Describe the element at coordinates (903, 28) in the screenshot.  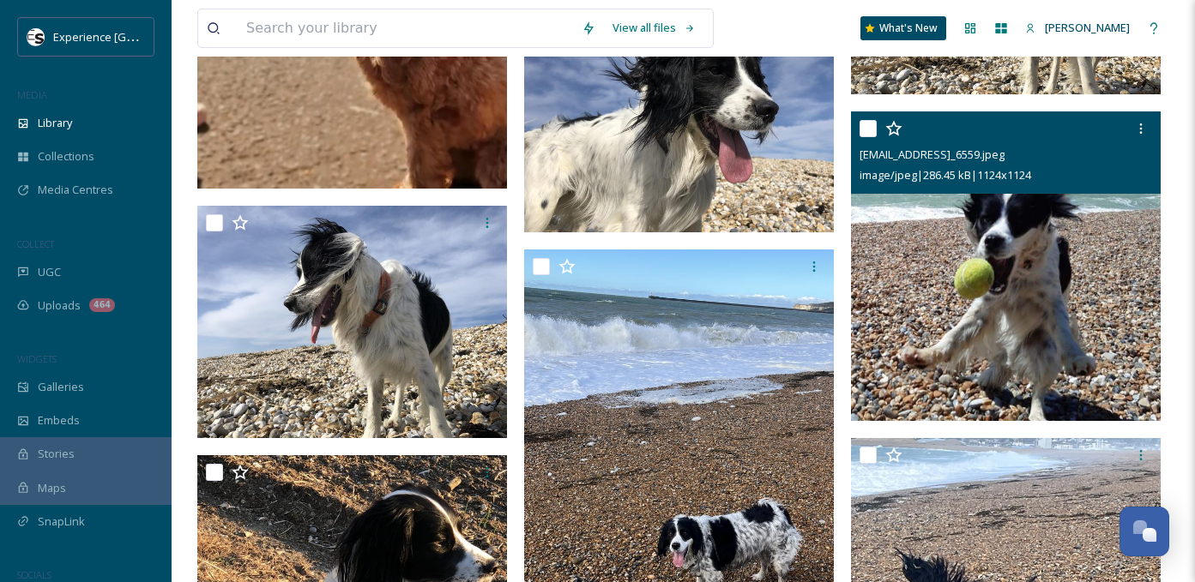
I see `a: What's New` at that location.